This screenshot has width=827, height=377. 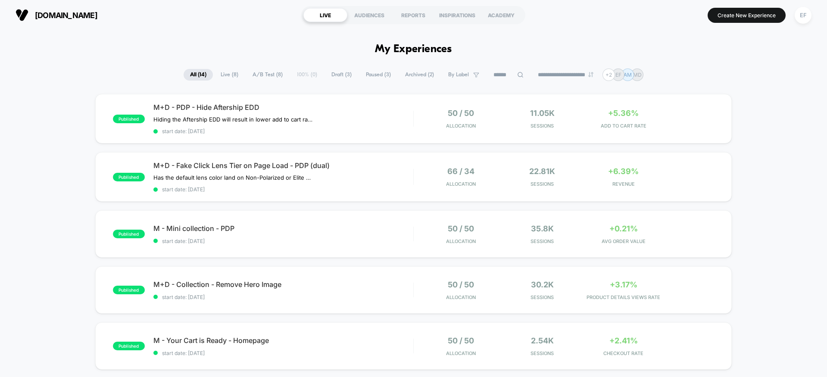 I want to click on button: EF, so click(x=803, y=15).